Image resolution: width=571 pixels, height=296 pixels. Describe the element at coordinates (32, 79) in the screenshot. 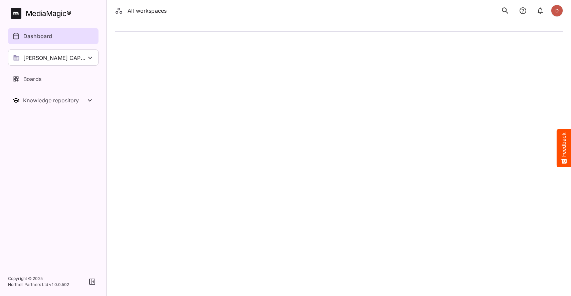

I see `p: Boards` at that location.